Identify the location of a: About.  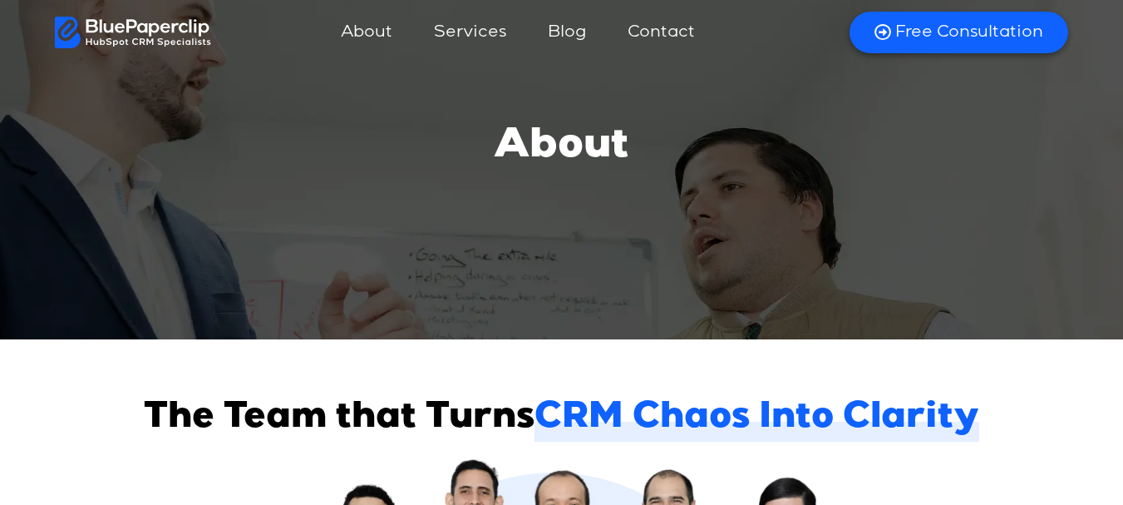
(367, 32).